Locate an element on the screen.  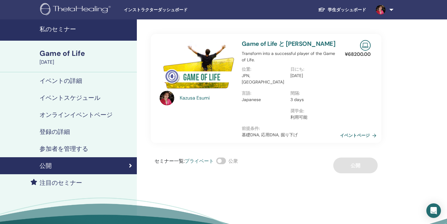
h4: 私のセミナー is located at coordinates (86, 29).